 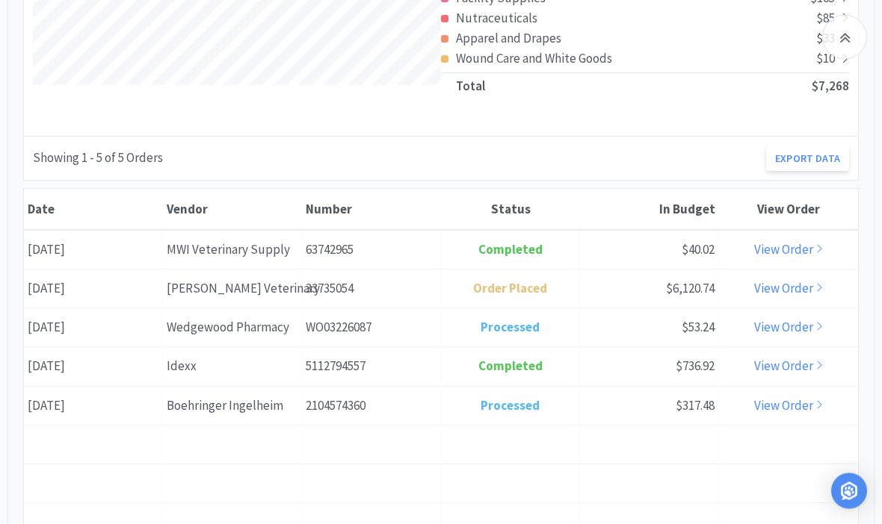 I want to click on div: 33735054, so click(x=371, y=289).